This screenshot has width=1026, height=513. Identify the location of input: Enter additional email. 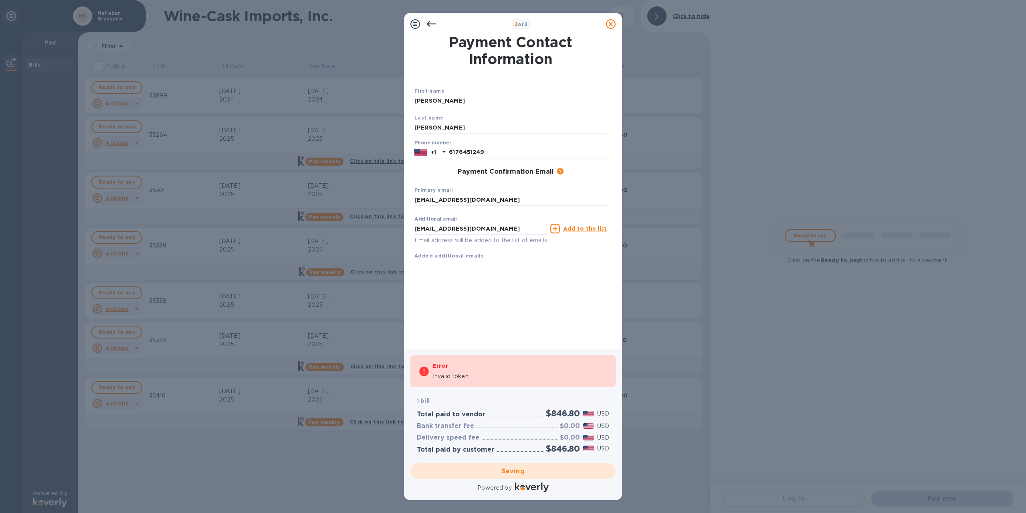
(481, 229).